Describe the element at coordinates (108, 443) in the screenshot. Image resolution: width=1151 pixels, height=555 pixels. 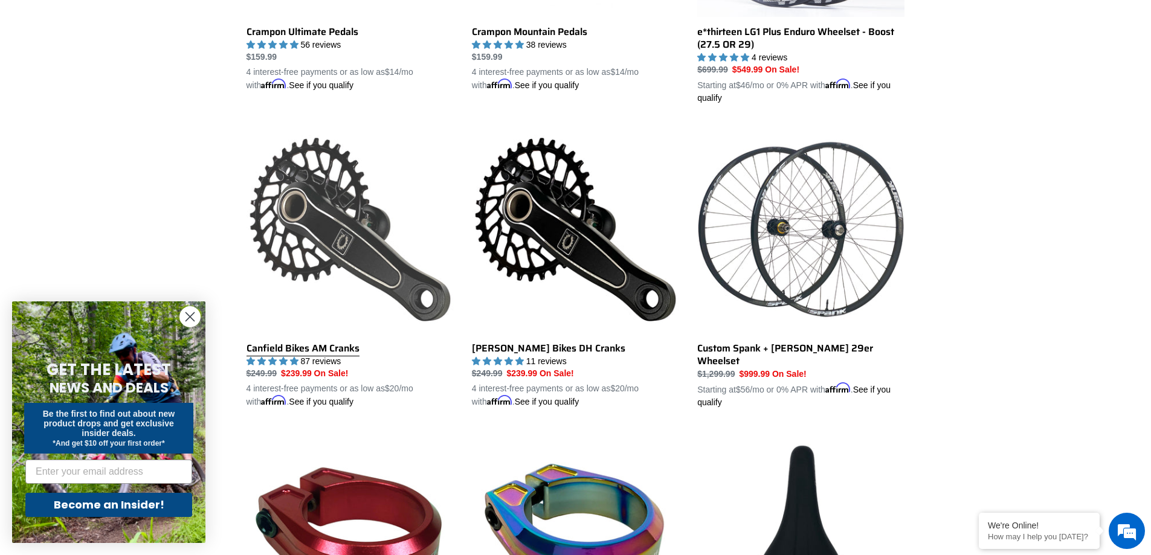
I see `span: *And get $10 off your first order*` at that location.